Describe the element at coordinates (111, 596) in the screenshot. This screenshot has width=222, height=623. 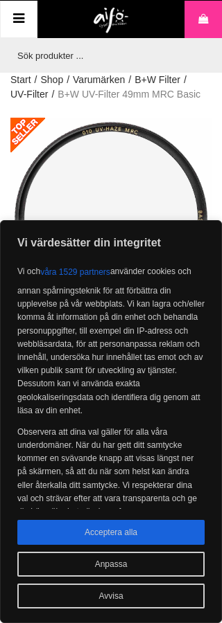
I see `button: Avvisa` at that location.